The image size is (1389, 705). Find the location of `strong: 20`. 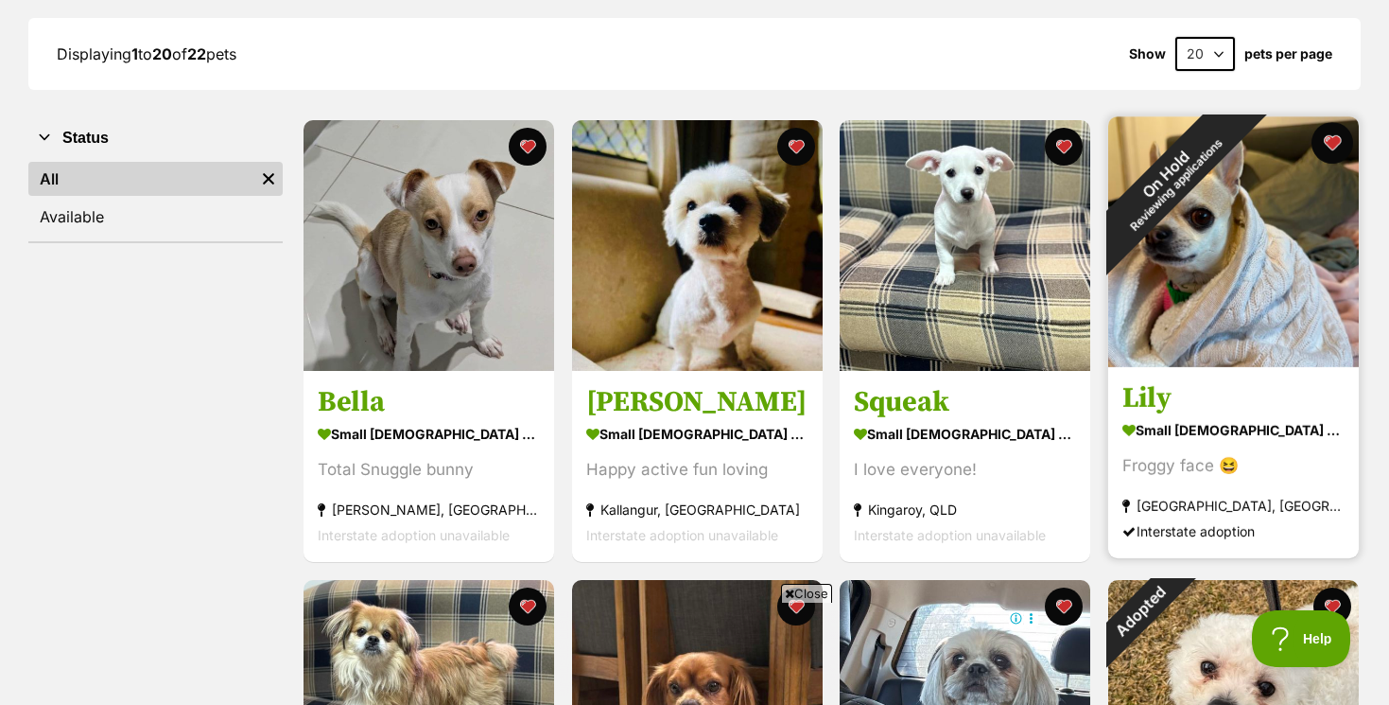

strong: 20 is located at coordinates (162, 54).